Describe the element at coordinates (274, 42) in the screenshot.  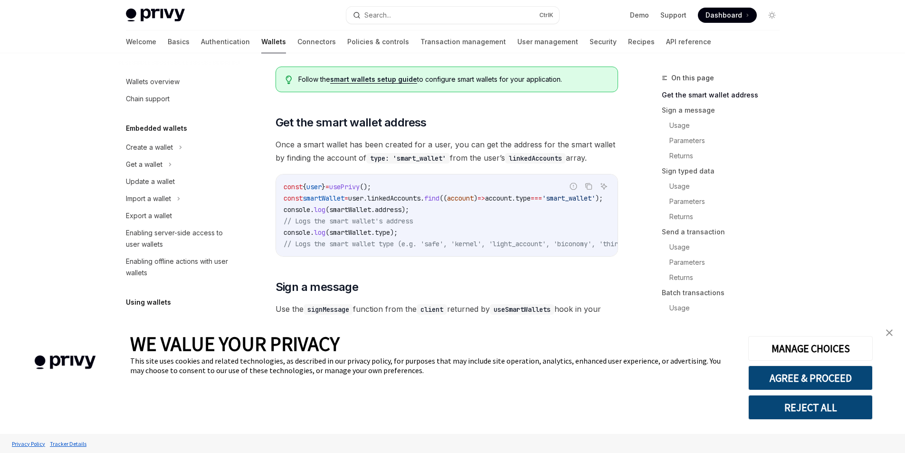
I see `a: Wallets` at that location.